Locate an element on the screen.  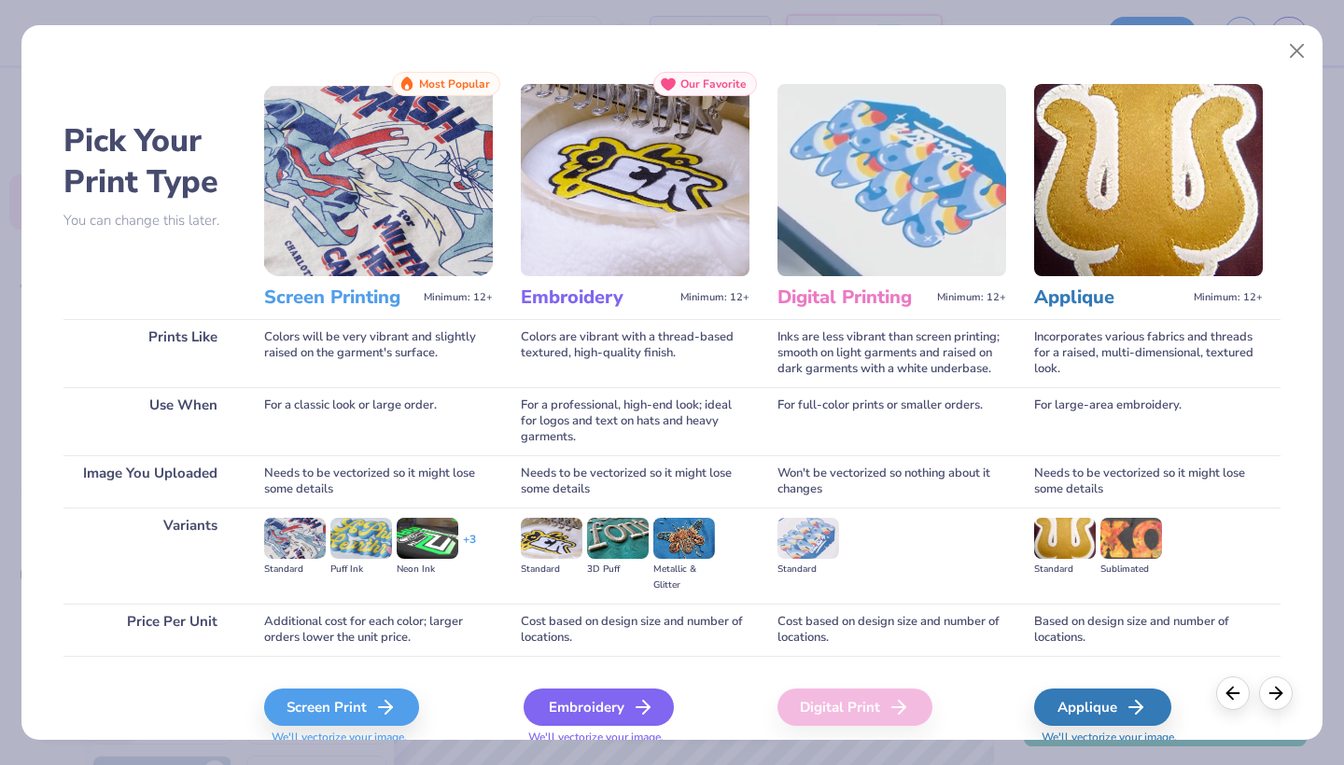
div: For a classic look or large order. is located at coordinates (378, 421).